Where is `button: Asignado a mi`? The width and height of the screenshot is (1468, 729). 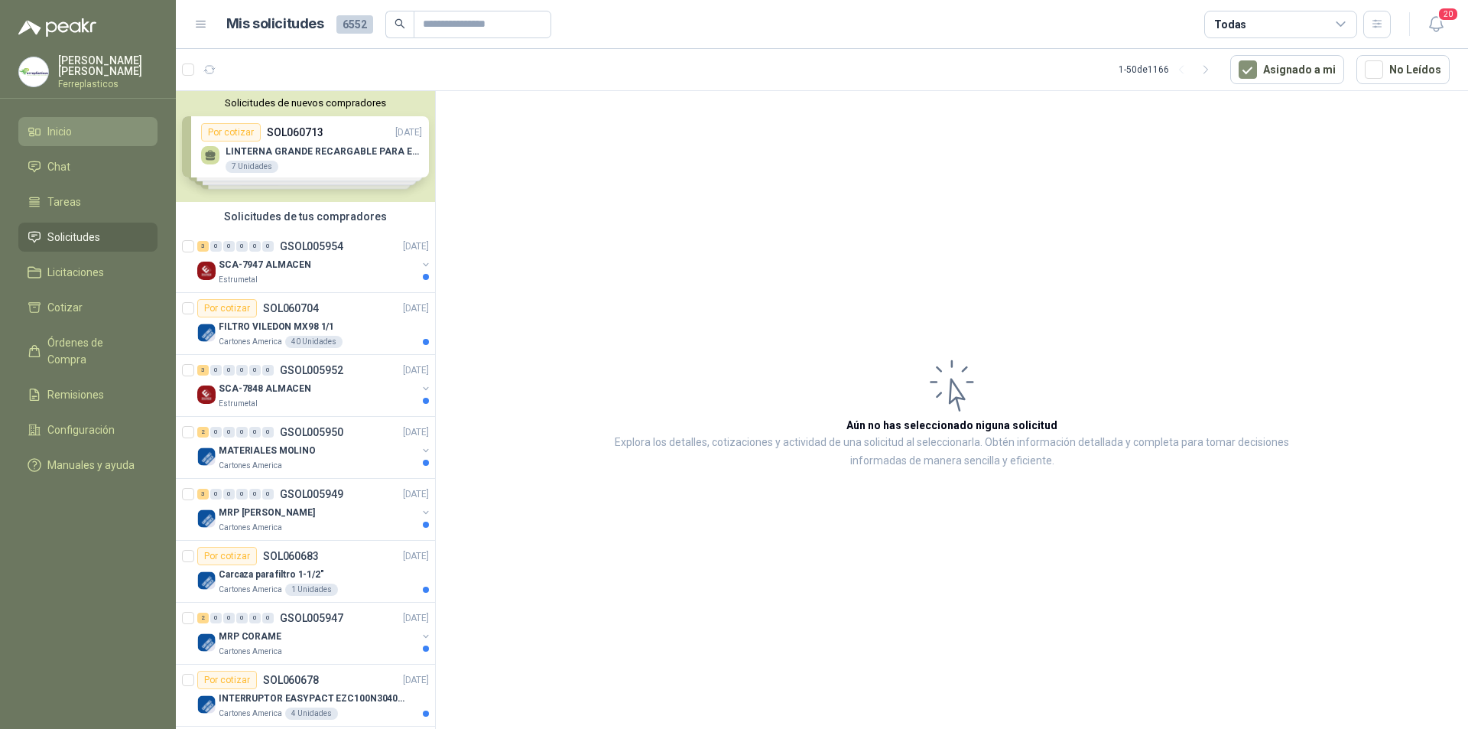 button: Asignado a mi is located at coordinates (1287, 70).